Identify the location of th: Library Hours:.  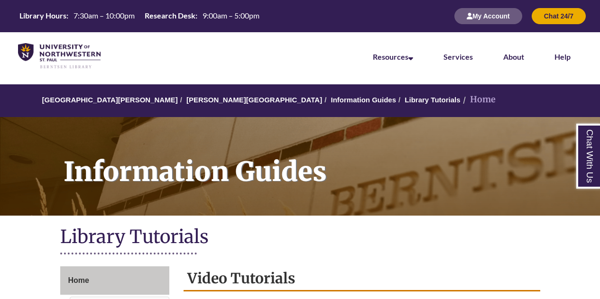
(43, 16).